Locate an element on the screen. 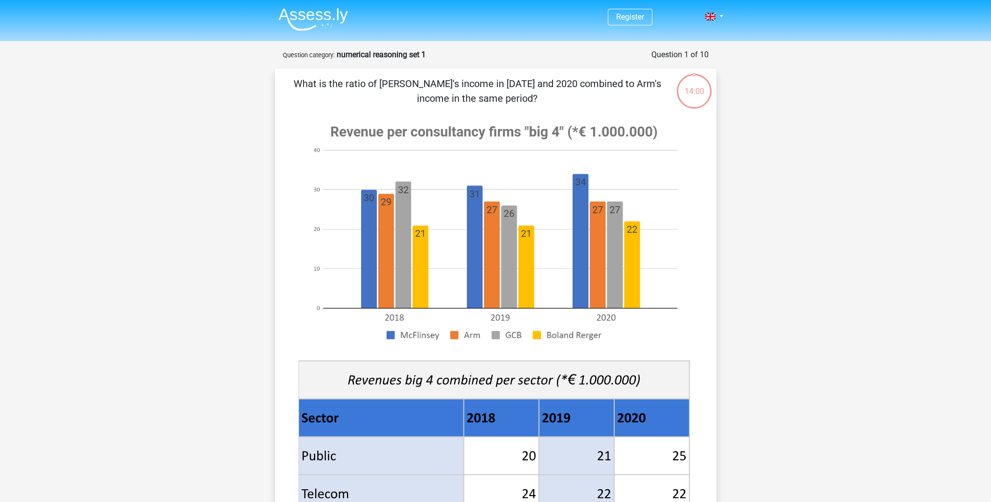  div: Question 1 of 10 is located at coordinates (680, 55).